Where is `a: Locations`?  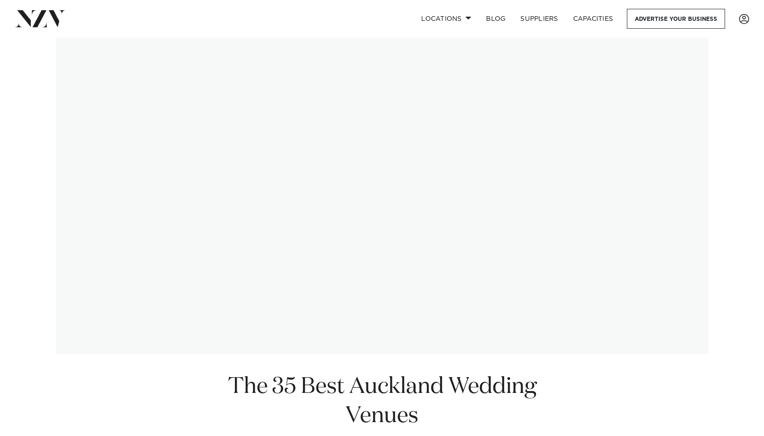 a: Locations is located at coordinates (446, 19).